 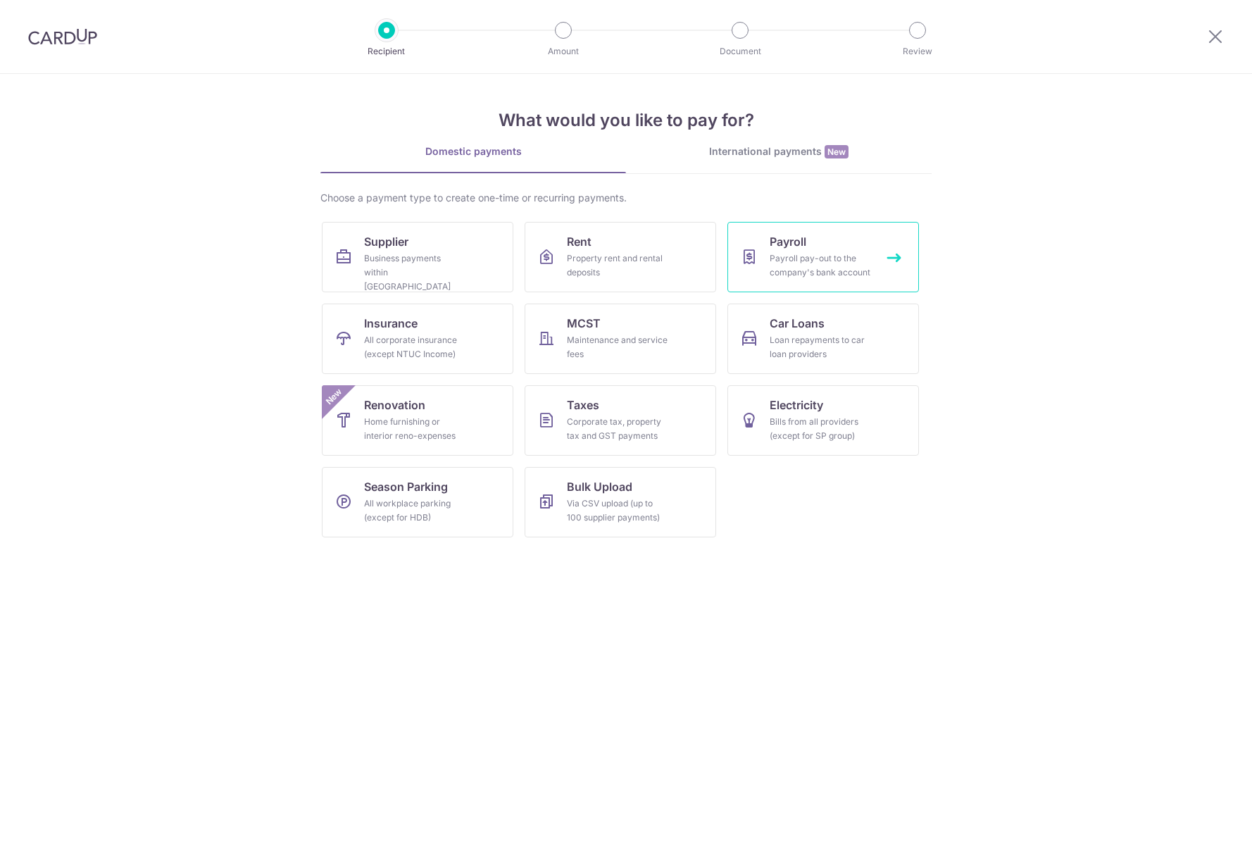 I want to click on span: Season Parking, so click(x=405, y=486).